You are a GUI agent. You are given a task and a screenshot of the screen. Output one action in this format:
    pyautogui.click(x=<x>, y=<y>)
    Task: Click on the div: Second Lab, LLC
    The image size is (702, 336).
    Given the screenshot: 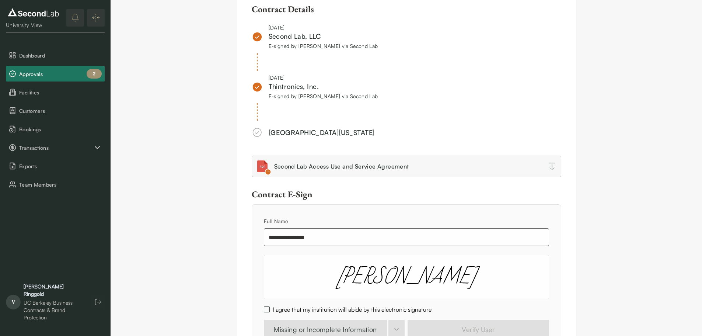 What is the action you would take?
    pyautogui.click(x=323, y=36)
    